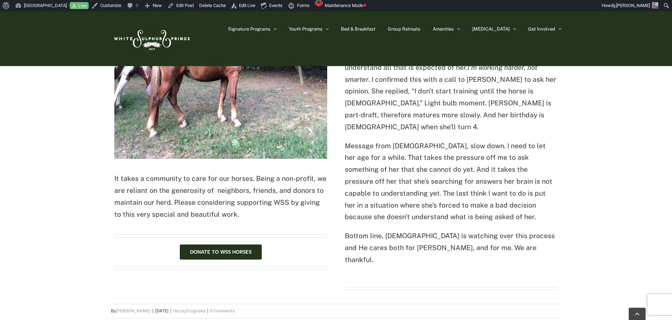 The width and height of the screenshot is (672, 320). Describe the element at coordinates (545, 29) in the screenshot. I see `a: Get Involved` at that location.